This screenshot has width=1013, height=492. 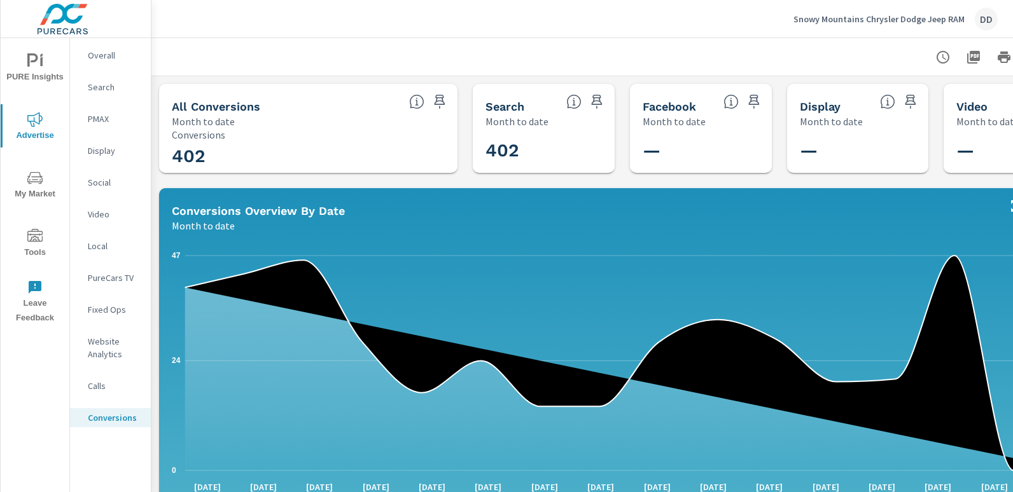 What do you see at coordinates (731, 102) in the screenshot?
I see `span: All conversions reported from Facebook with duplicates filtered out` at bounding box center [731, 102].